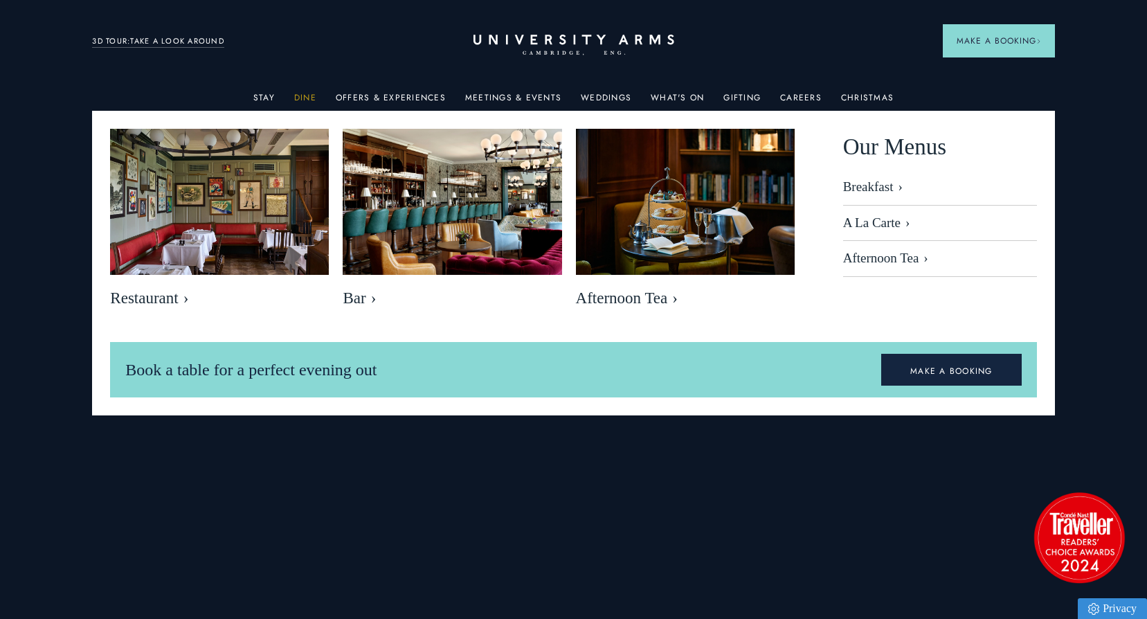 Image resolution: width=1147 pixels, height=619 pixels. I want to click on img: image-bebfa3899fb04038ade422a89983545adfd703f7-2500x1667-jpg, so click(219, 201).